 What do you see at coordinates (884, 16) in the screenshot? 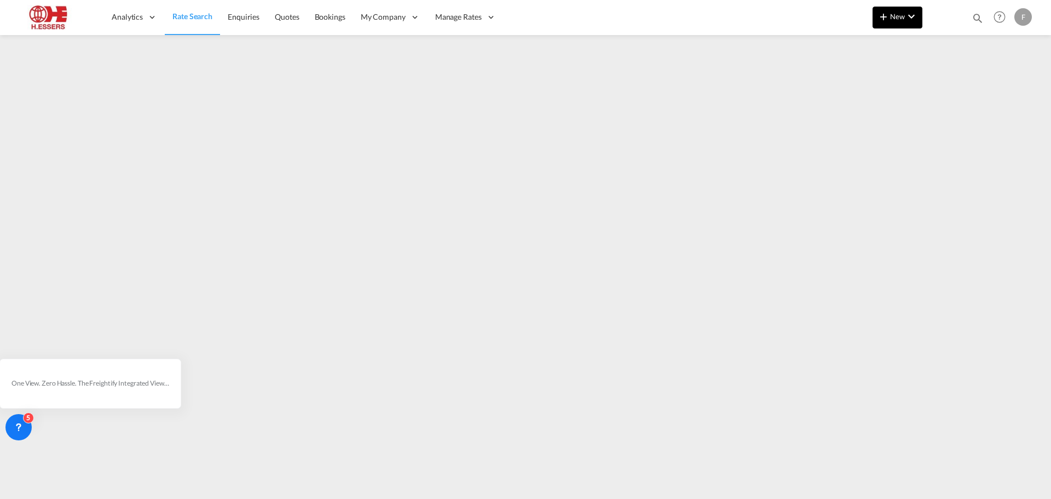
I see `md-icon: icon-plus 400-fg` at bounding box center [884, 16].